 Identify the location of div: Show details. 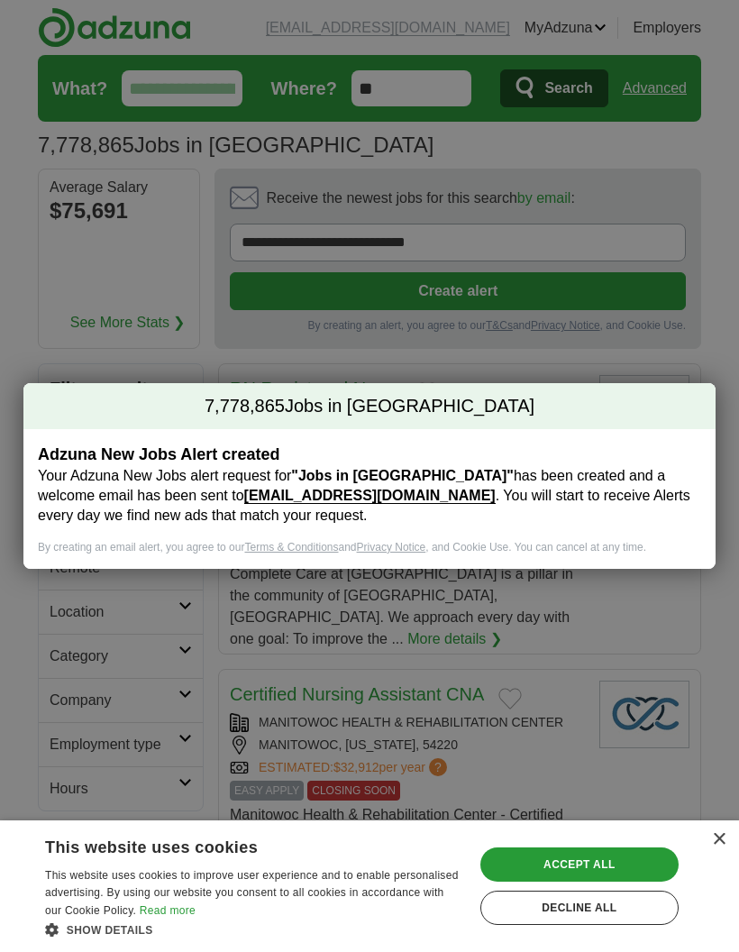
(253, 929).